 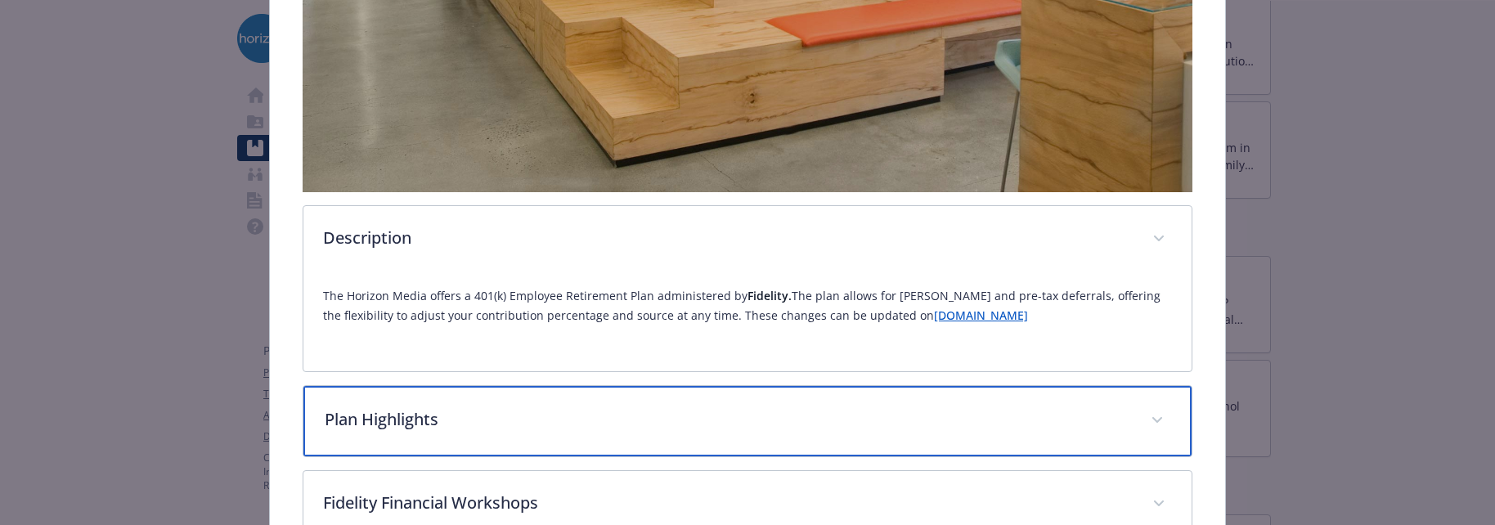 I want to click on p: The Horizon Media offers a 401(k) Employee Retirement Plan administered by The plan allows for [P..., so click(x=747, y=306).